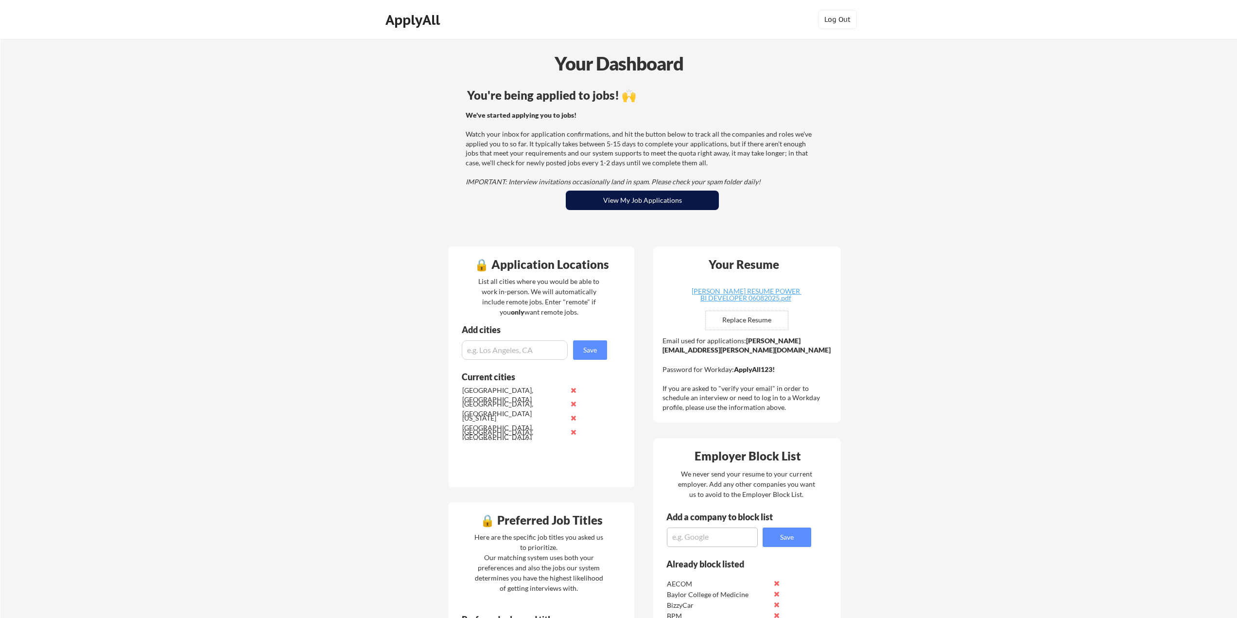 The height and width of the screenshot is (618, 1237). I want to click on div: Your Resume, so click(744, 264).